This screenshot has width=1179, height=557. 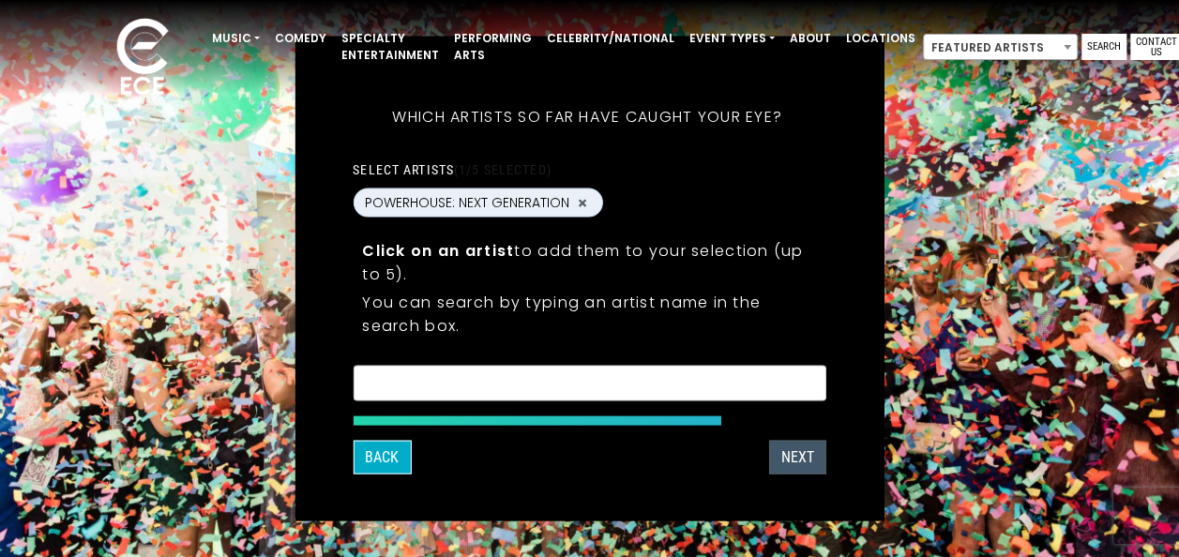 I want to click on strong: Click on an artist, so click(x=438, y=250).